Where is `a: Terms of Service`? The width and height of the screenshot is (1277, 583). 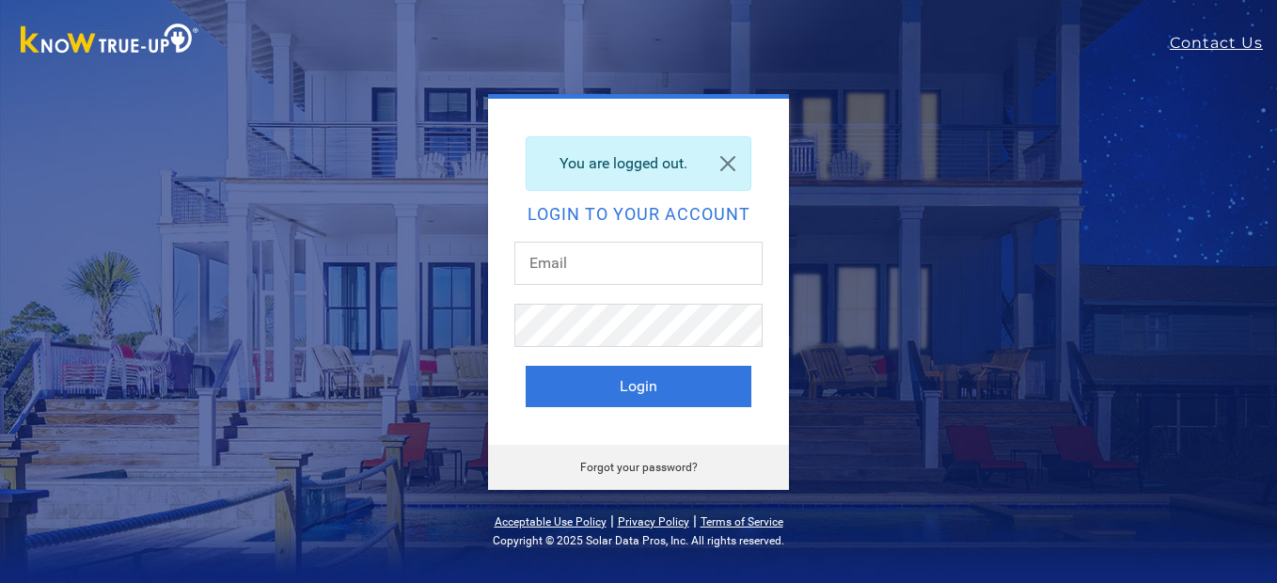 a: Terms of Service is located at coordinates (742, 522).